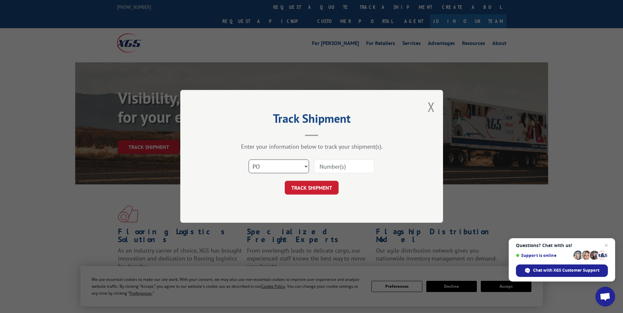 Image resolution: width=623 pixels, height=313 pixels. I want to click on div: Chat with XGS Customer Support, so click(562, 271).